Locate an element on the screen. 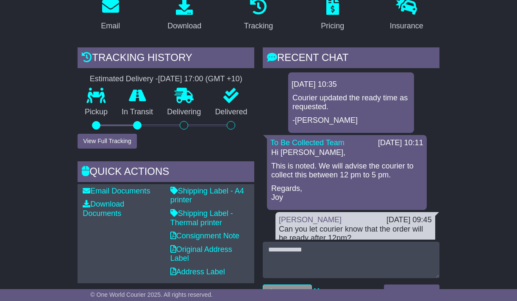  p: Regards, Joy is located at coordinates (347, 193).